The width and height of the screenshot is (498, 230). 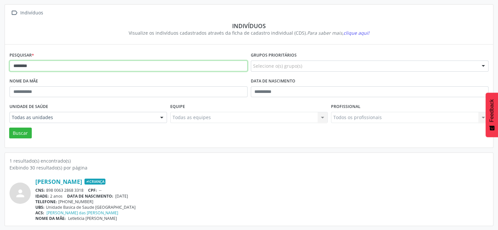 I want to click on label: Grupos prioritários, so click(x=274, y=55).